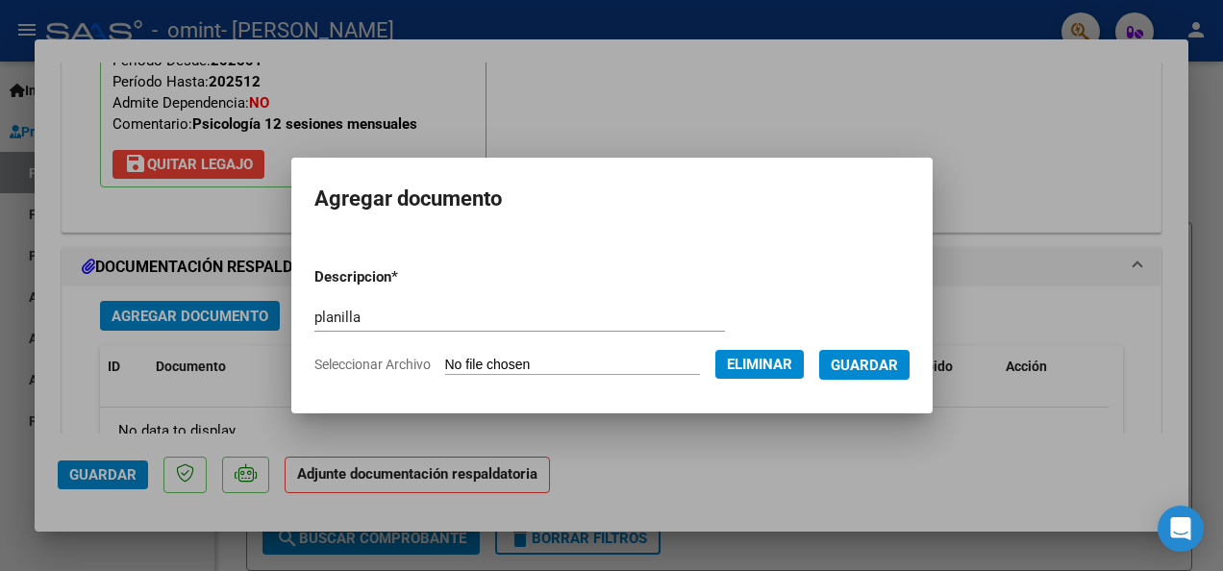  I want to click on span: Eliminar, so click(760, 364).